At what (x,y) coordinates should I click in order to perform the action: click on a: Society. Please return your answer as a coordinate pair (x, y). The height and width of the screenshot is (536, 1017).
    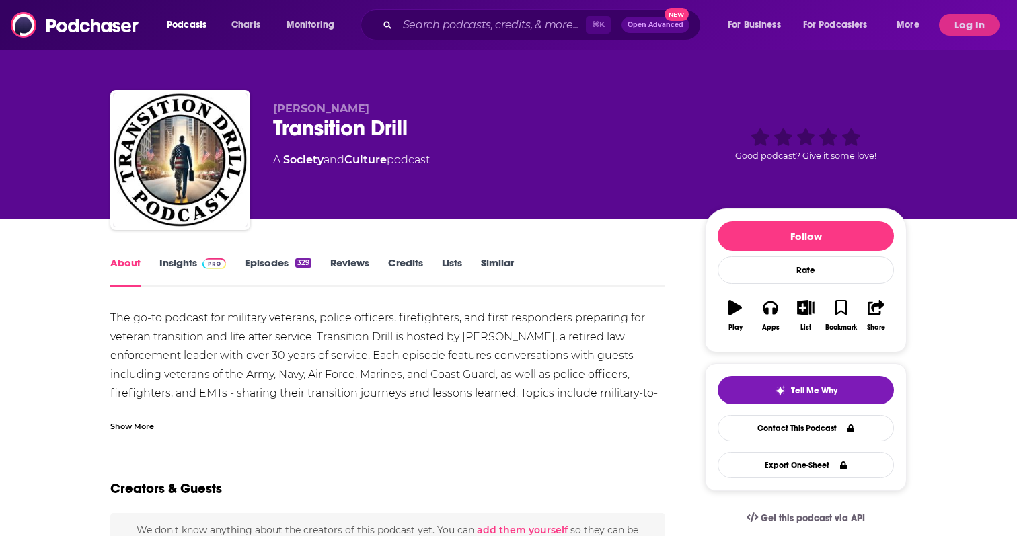
    Looking at the image, I should click on (303, 159).